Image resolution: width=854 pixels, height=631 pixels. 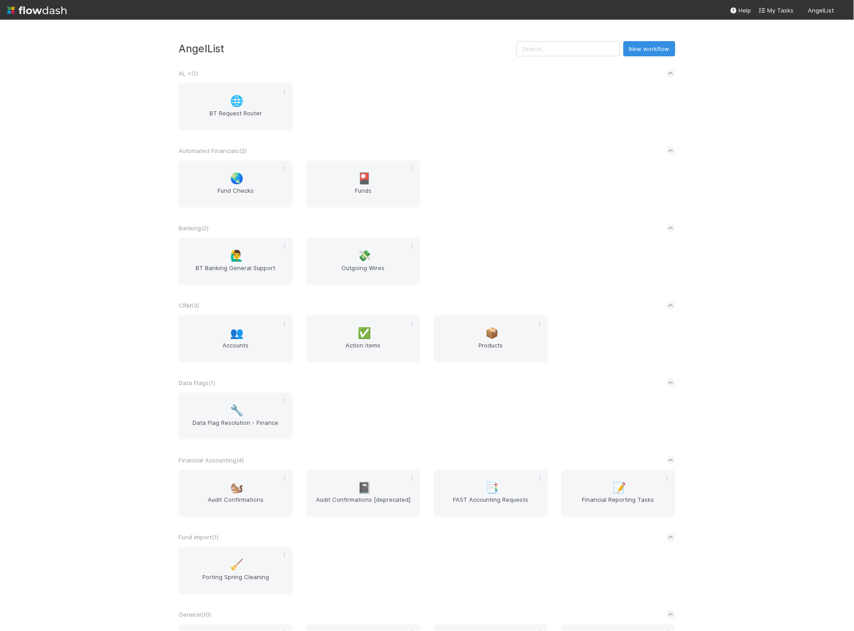 I want to click on a: 🙋‍♂️BT Banking General Support, so click(x=235, y=261).